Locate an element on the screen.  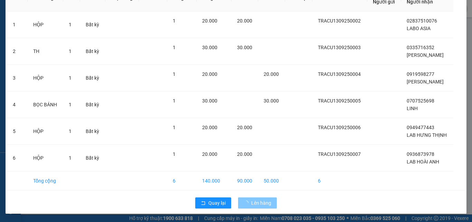
td: 4 is located at coordinates (17, 104).